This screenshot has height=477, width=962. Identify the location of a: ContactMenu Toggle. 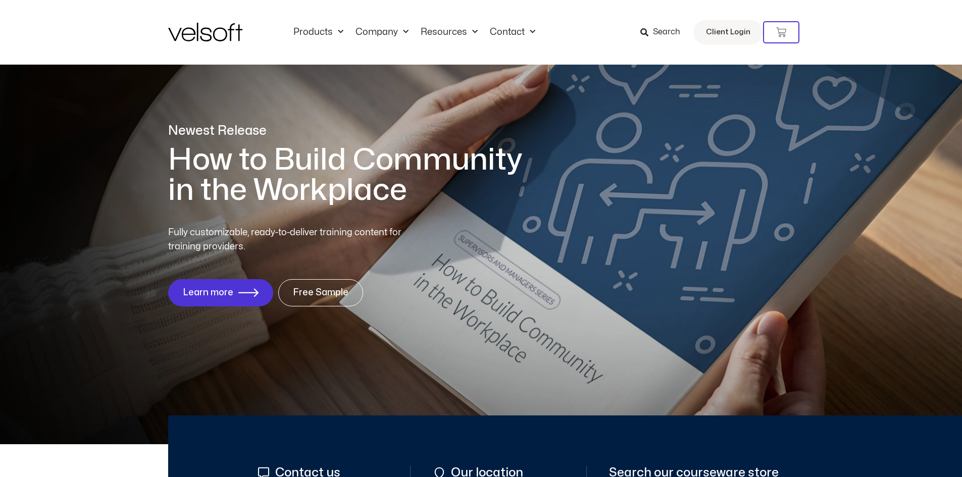
(513, 32).